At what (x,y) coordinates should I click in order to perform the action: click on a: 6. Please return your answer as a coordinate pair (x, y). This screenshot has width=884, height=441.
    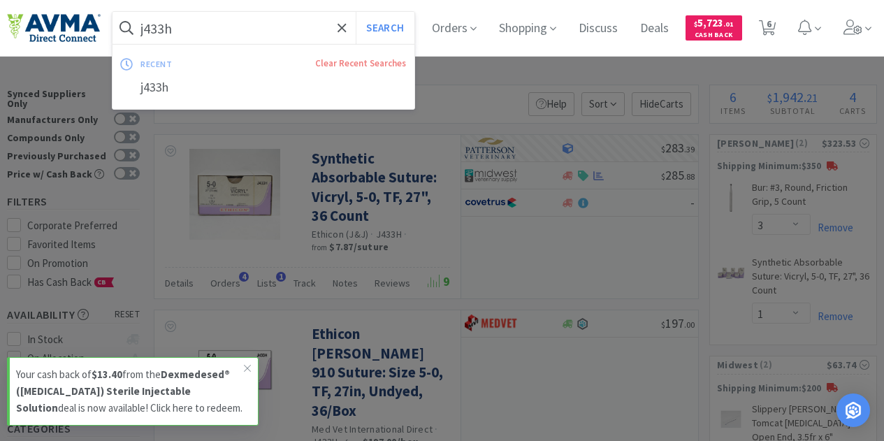
    Looking at the image, I should click on (767, 30).